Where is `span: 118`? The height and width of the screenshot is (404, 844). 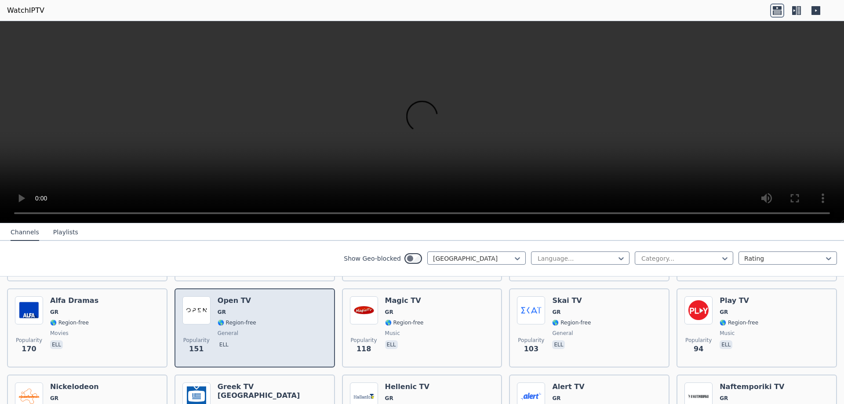
span: 118 is located at coordinates (364, 349).